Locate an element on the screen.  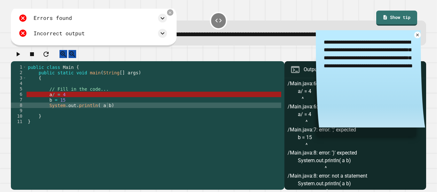
div: 10 is located at coordinates (19, 116).